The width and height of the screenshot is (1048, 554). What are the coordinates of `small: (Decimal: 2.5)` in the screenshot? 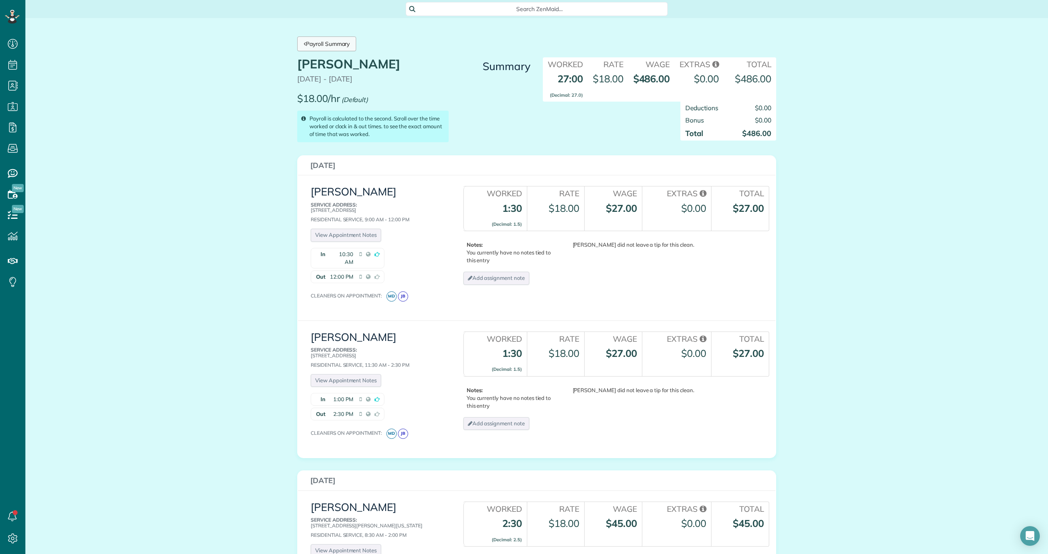 It's located at (506, 539).